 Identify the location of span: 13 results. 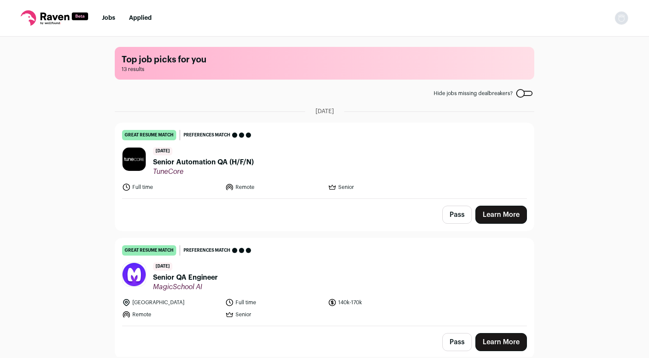
(324, 69).